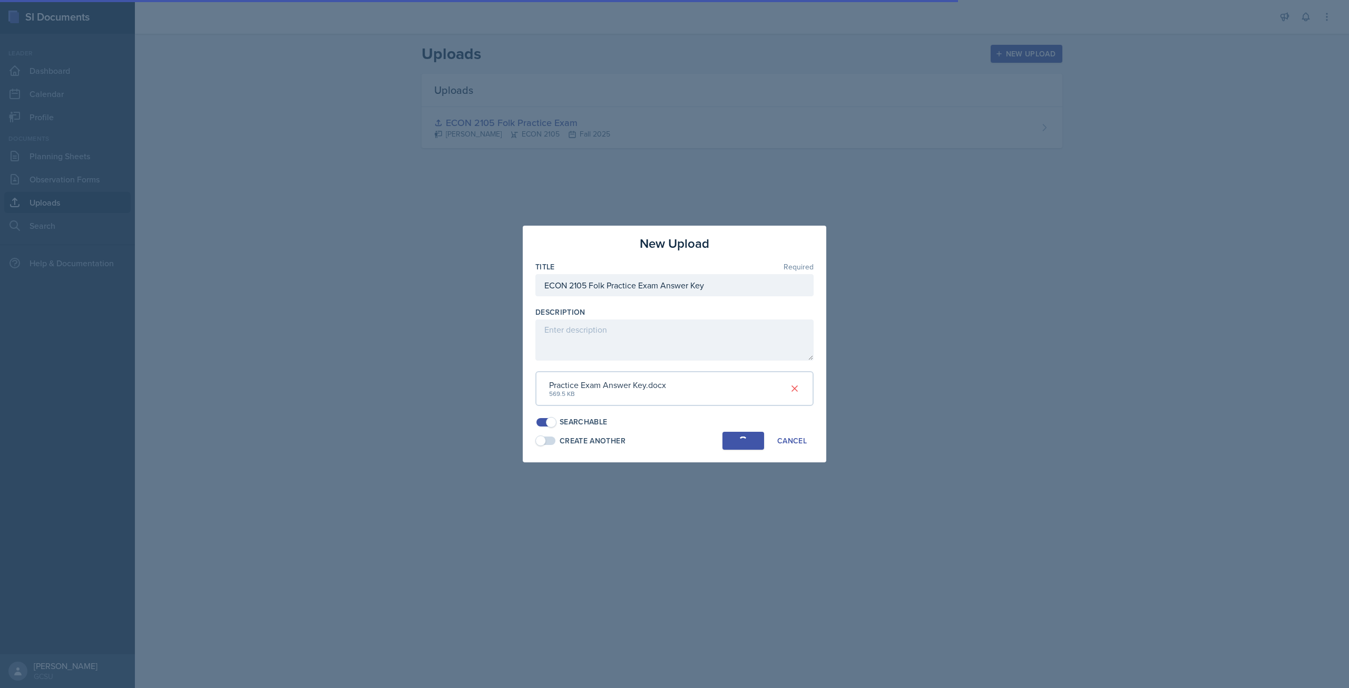 This screenshot has height=688, width=1349. Describe the element at coordinates (560, 312) in the screenshot. I see `label: Description` at that location.